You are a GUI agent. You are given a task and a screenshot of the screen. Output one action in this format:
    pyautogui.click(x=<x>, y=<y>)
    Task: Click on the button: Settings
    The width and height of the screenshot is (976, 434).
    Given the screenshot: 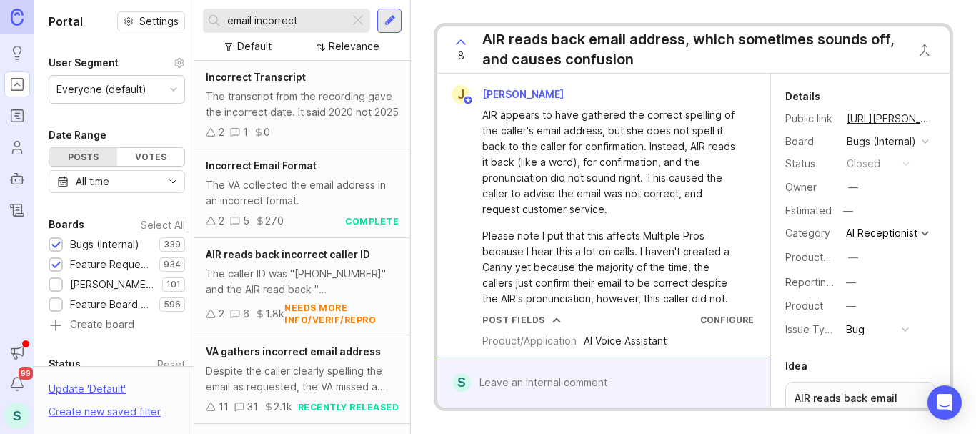 What is the action you would take?
    pyautogui.click(x=151, y=21)
    